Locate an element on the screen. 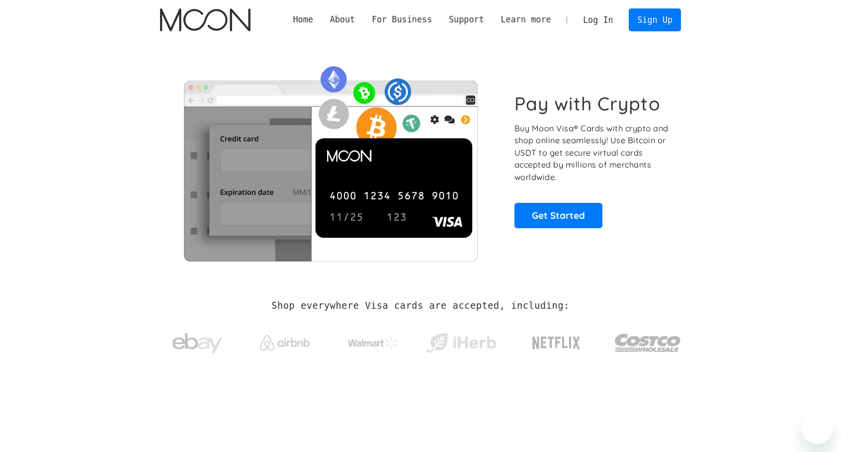 The height and width of the screenshot is (452, 841). a: Home is located at coordinates (303, 19).